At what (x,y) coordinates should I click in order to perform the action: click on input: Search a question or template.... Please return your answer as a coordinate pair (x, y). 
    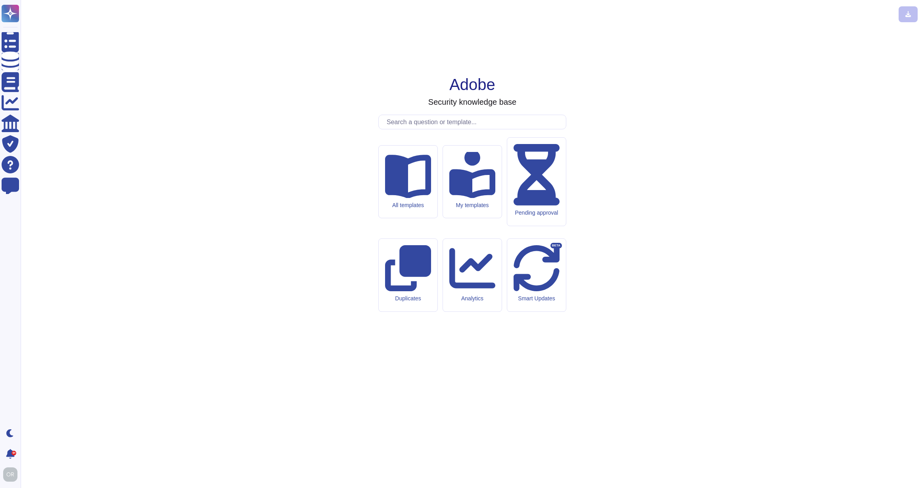
    Looking at the image, I should click on (474, 122).